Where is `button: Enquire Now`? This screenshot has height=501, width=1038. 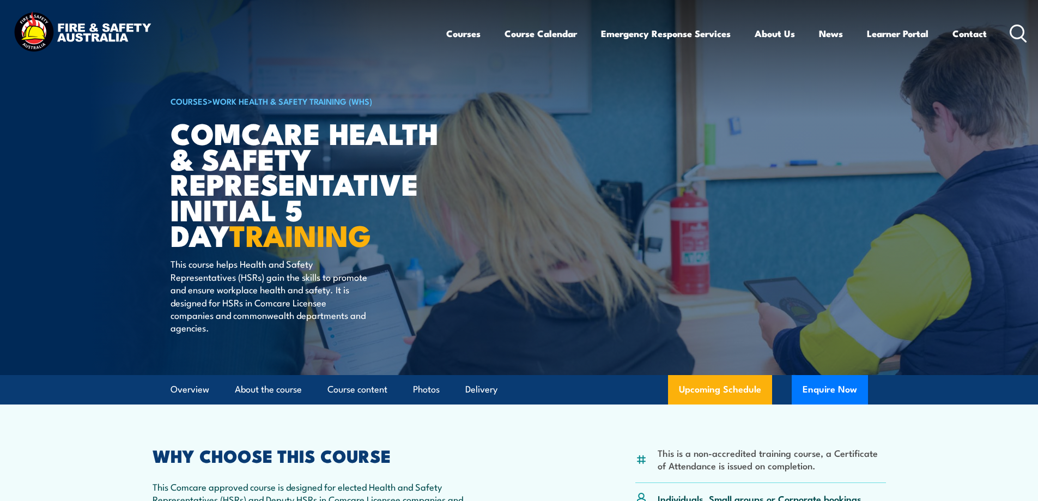
button: Enquire Now is located at coordinates (829, 389).